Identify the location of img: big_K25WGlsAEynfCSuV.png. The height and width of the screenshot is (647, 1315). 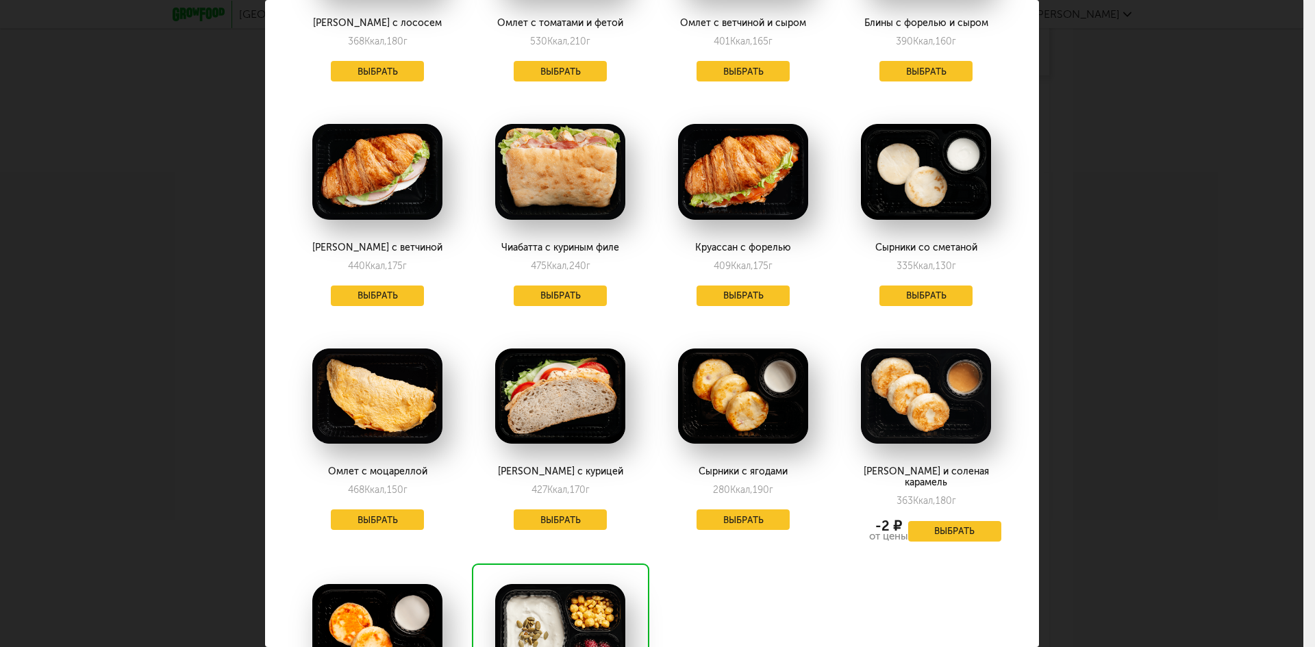
(560, 172).